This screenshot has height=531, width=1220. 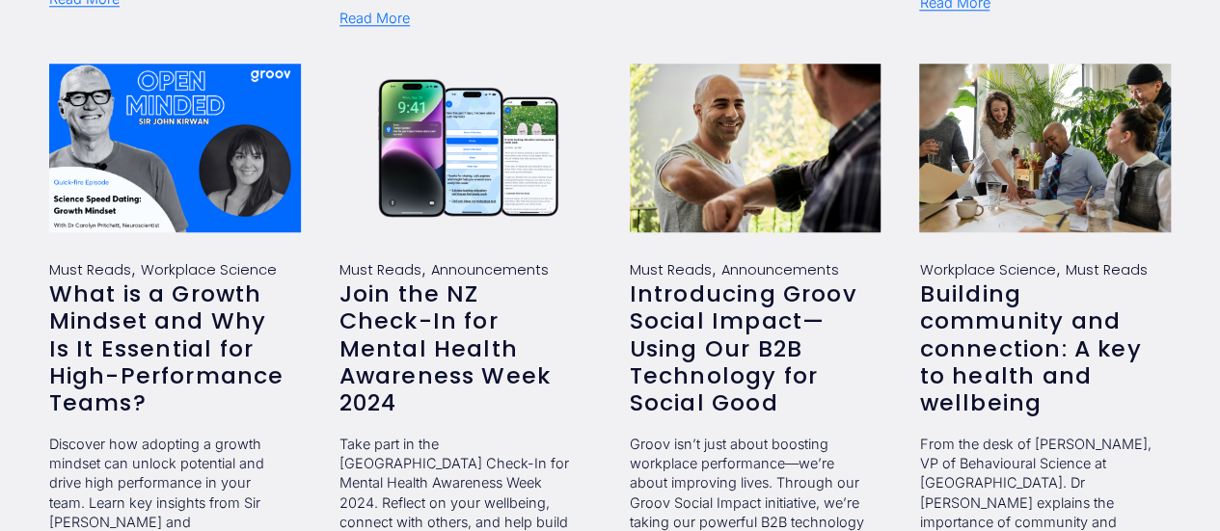 I want to click on a: Building community and connection: A key to health and wellbeing, so click(x=1030, y=348).